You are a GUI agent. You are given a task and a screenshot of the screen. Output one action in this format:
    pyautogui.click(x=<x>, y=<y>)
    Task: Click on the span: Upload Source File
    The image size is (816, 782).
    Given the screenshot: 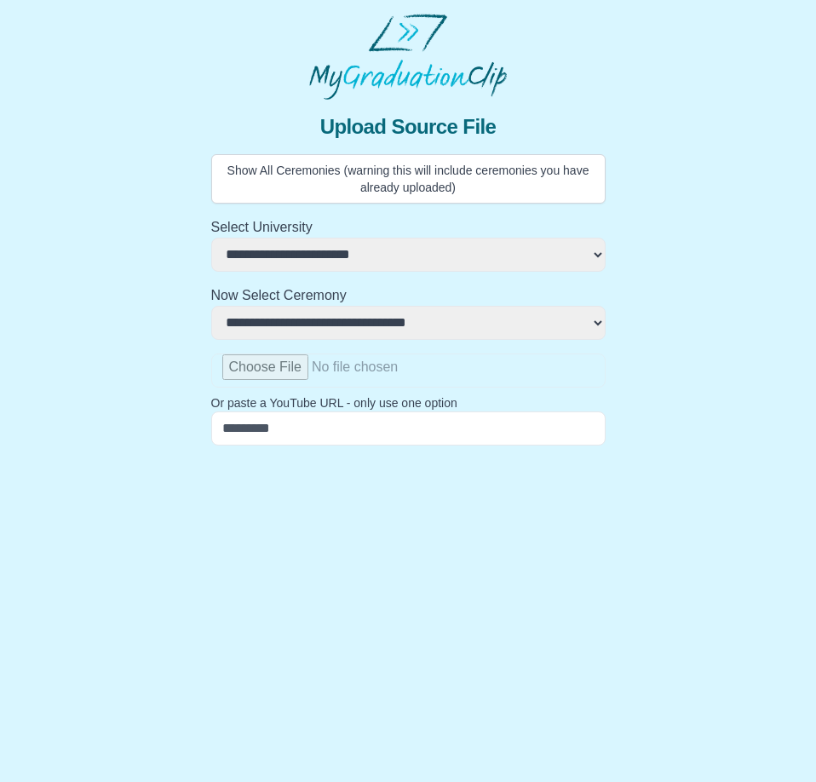 What is the action you would take?
    pyautogui.click(x=408, y=127)
    